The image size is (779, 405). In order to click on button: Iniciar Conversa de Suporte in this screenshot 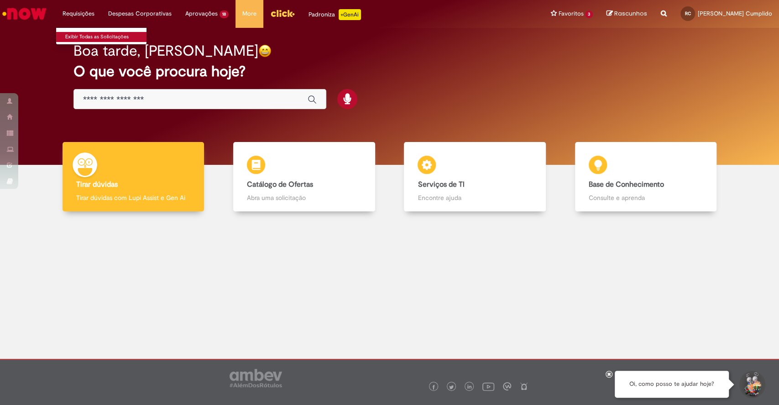, I will do `click(752, 384)`.